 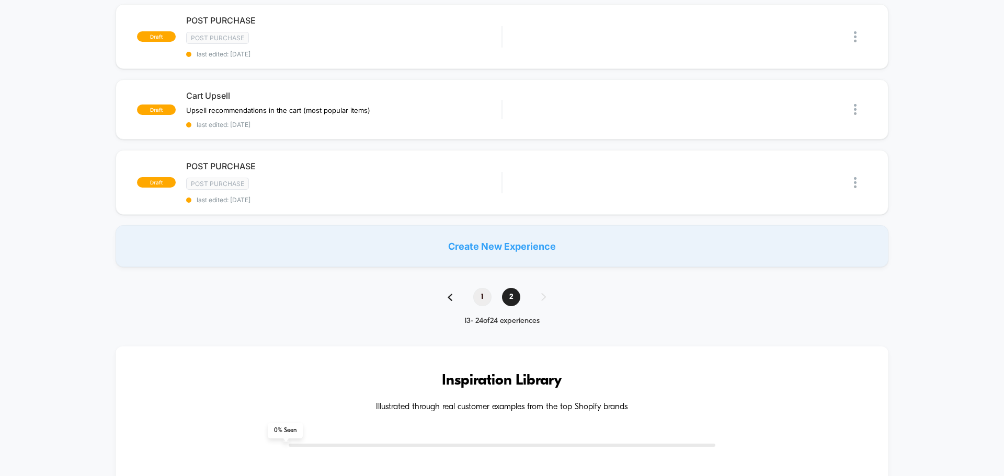 What do you see at coordinates (502, 246) in the screenshot?
I see `div: Create New Experience` at bounding box center [502, 246].